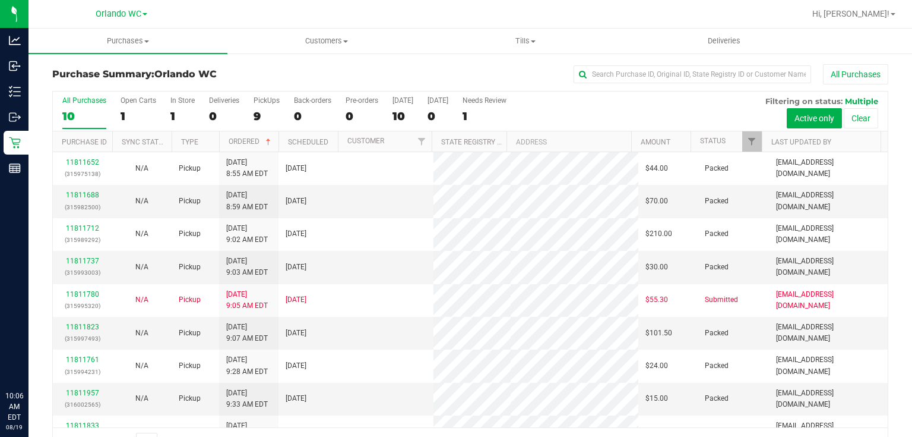  What do you see at coordinates (83, 305) in the screenshot?
I see `p: (315995320)` at bounding box center [83, 305].